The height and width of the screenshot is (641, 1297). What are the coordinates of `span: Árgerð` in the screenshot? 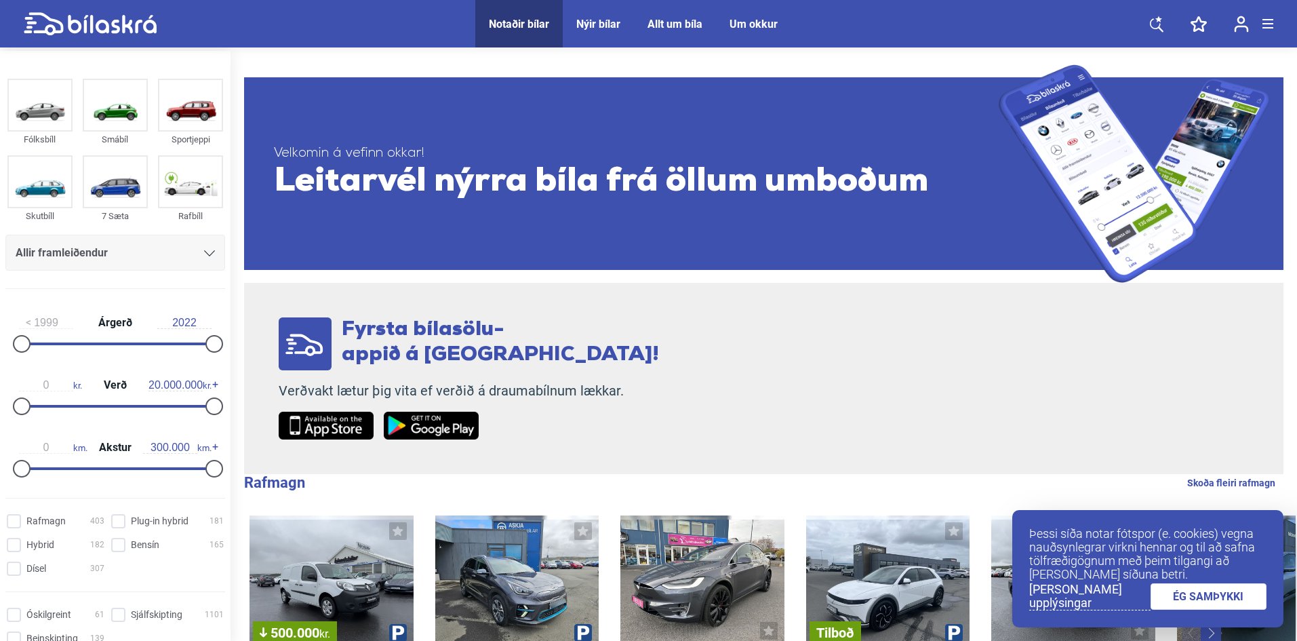 It's located at (115, 323).